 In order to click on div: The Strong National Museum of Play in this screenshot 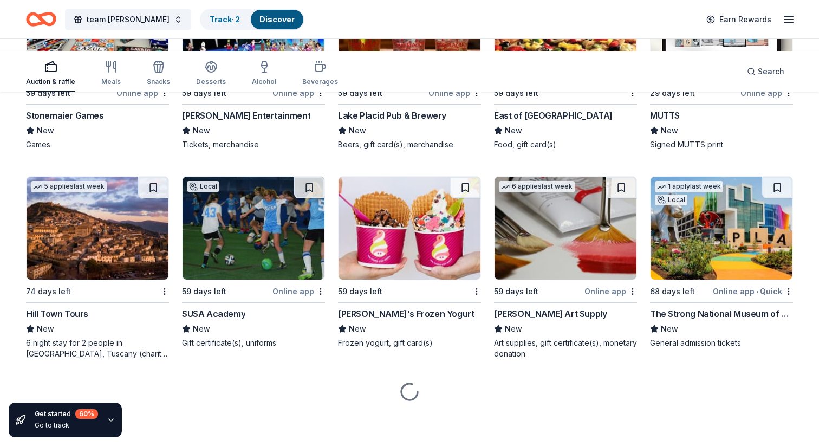, I will do `click(722, 314)`.